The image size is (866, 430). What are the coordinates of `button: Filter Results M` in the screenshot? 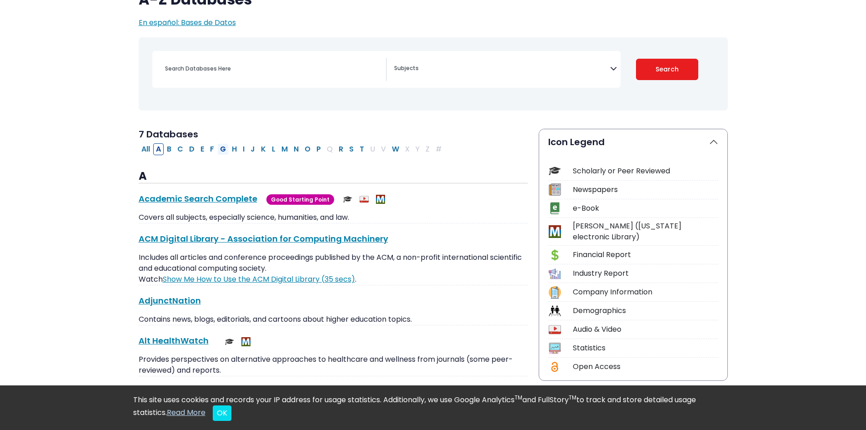 It's located at (285, 149).